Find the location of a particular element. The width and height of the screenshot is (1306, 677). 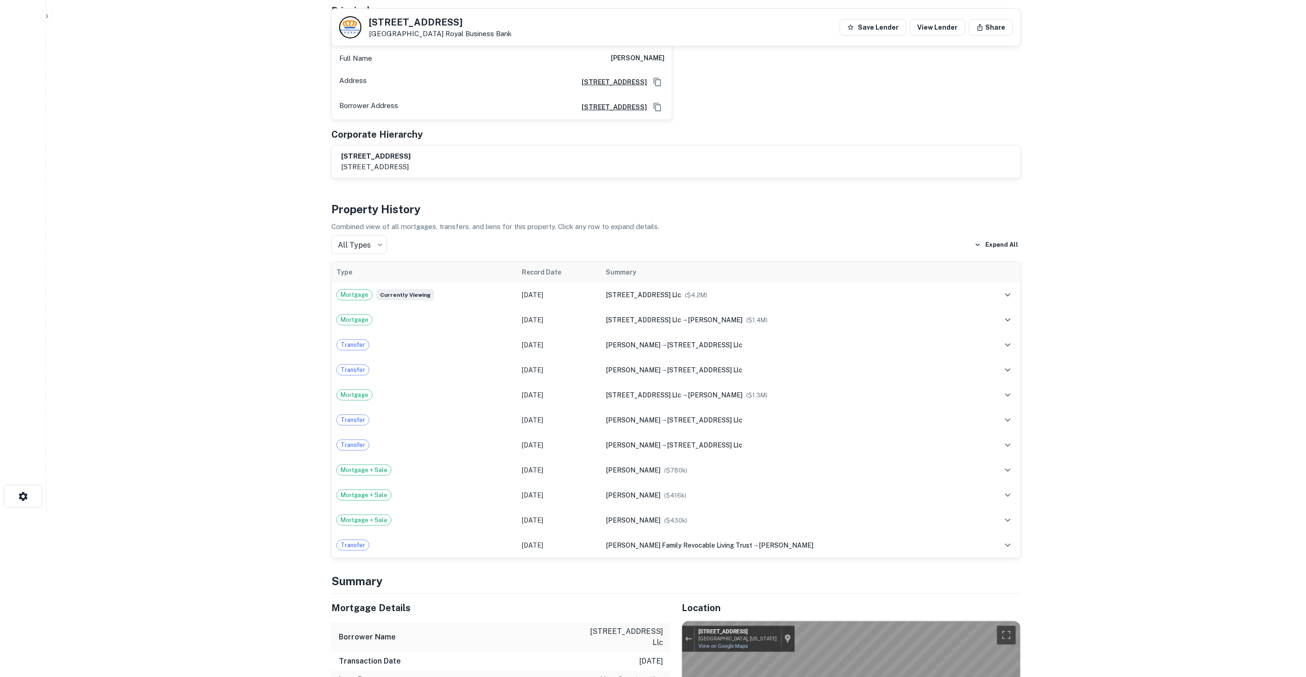

span: ($ 4.2M ) is located at coordinates (697, 295).